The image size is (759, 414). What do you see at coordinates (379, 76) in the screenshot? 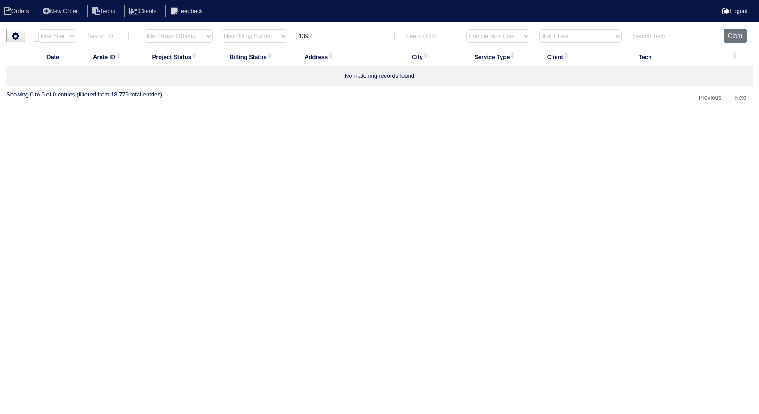
I see `td: No matching records found` at bounding box center [379, 76].